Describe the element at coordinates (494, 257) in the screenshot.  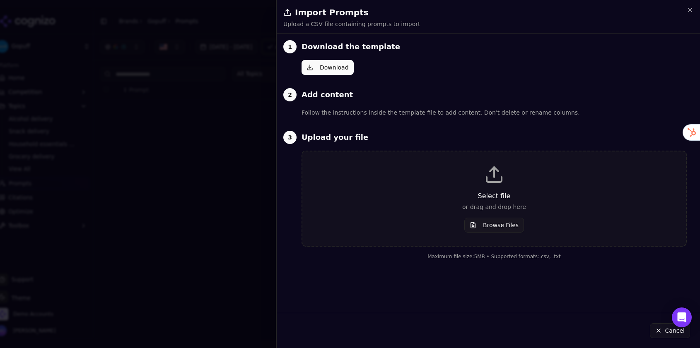
I see `div: Maximum file size: 5 MB • Supported formats: .csv, .txt` at that location.